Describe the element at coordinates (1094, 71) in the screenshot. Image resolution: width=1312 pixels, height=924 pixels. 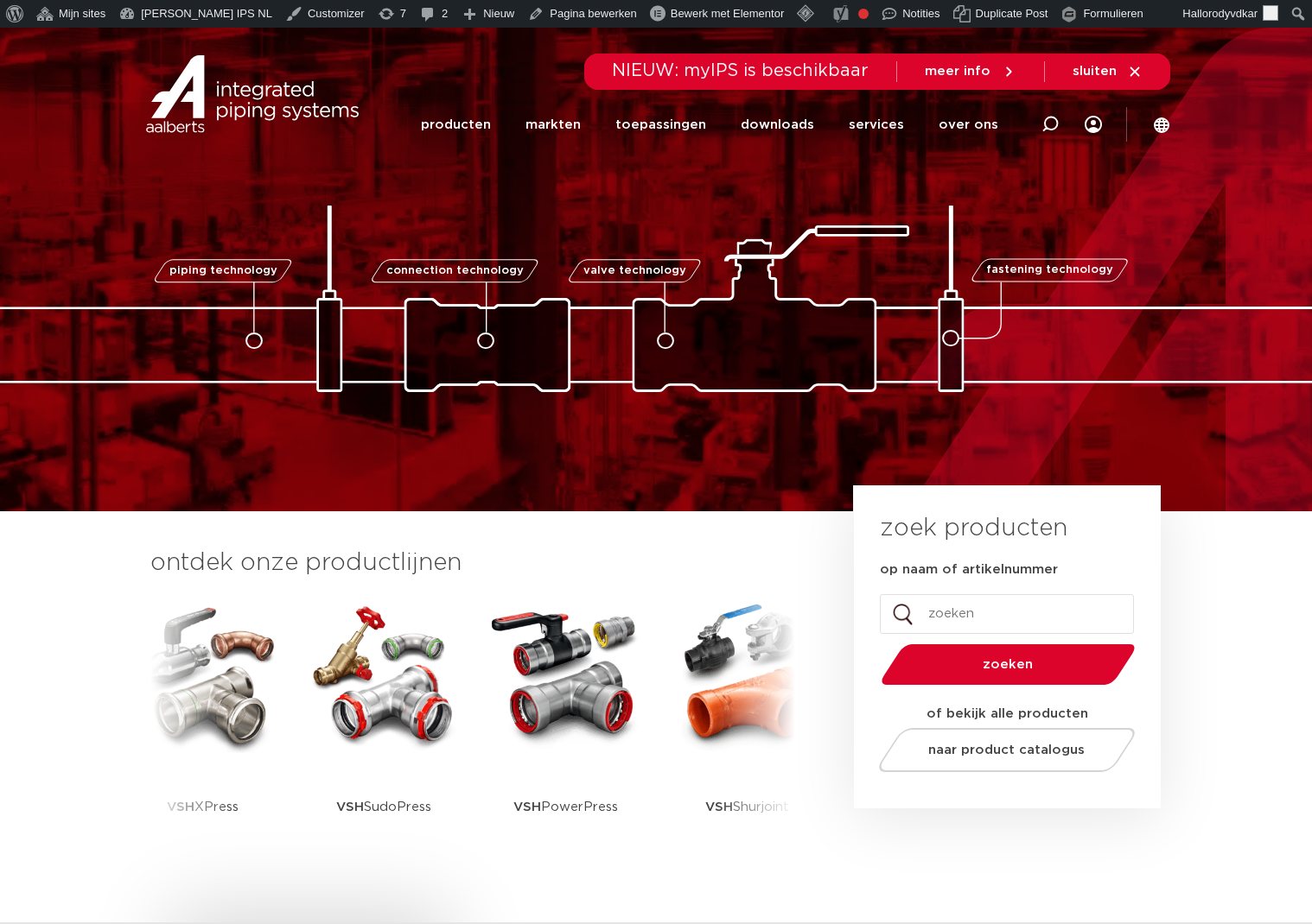
I see `span: sluiten` at that location.